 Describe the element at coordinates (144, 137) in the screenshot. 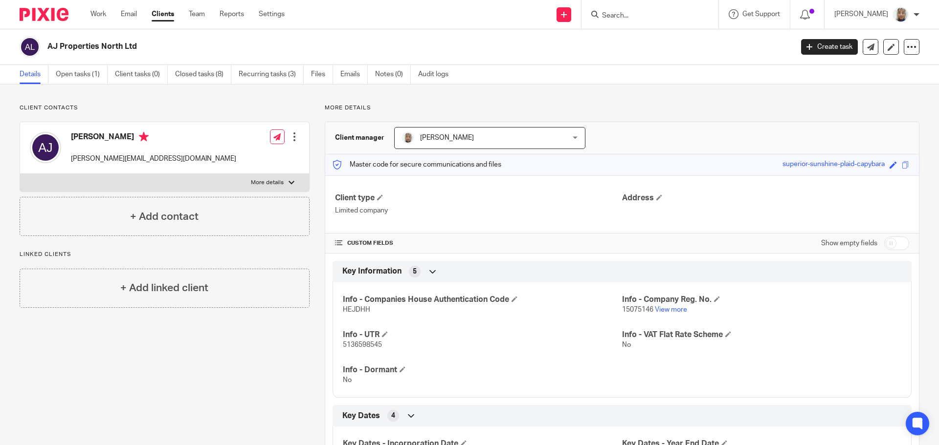

I see `i: Primary` at that location.